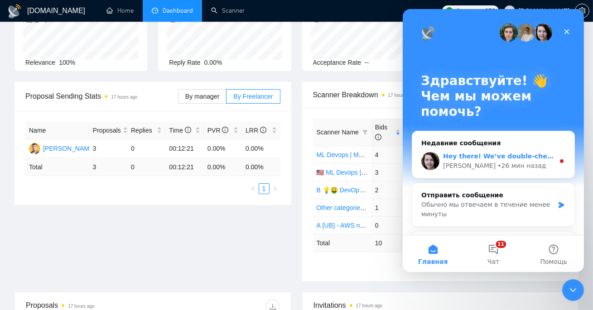 The height and width of the screenshot is (310, 593). I want to click on button: left, so click(253, 189).